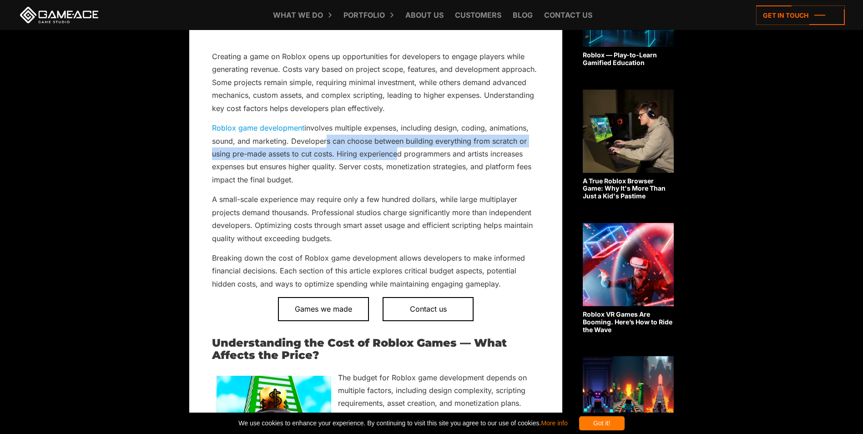 The width and height of the screenshot is (863, 434). I want to click on div: Got it!, so click(602, 423).